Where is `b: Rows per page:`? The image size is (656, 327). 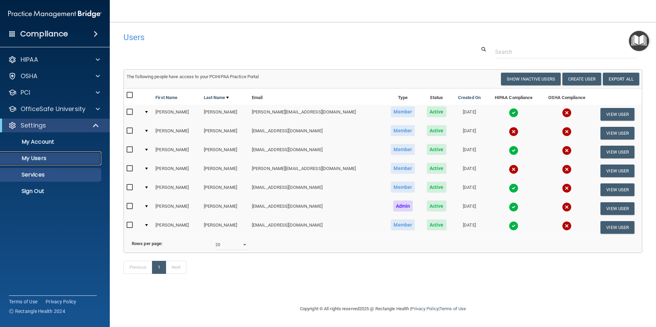
b: Rows per page: is located at coordinates (147, 244).